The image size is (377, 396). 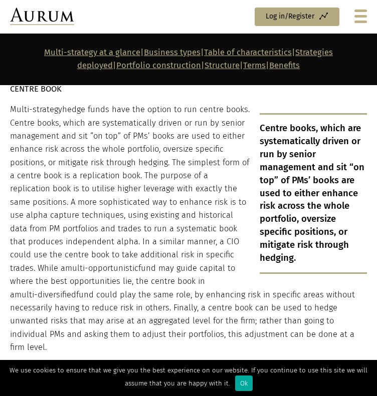 What do you see at coordinates (92, 52) in the screenshot?
I see `a: Multi-strategy at a glance` at bounding box center [92, 52].